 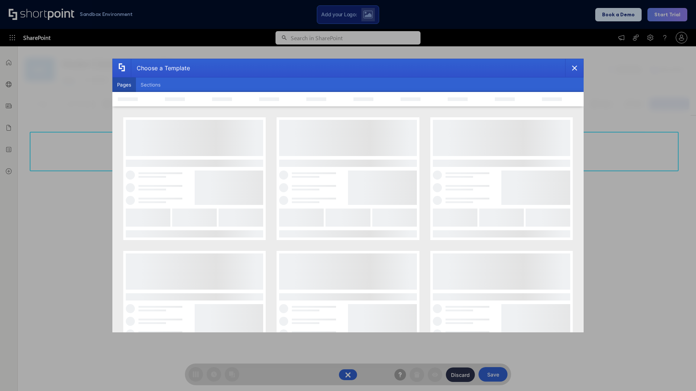 I want to click on button: Pages, so click(x=124, y=85).